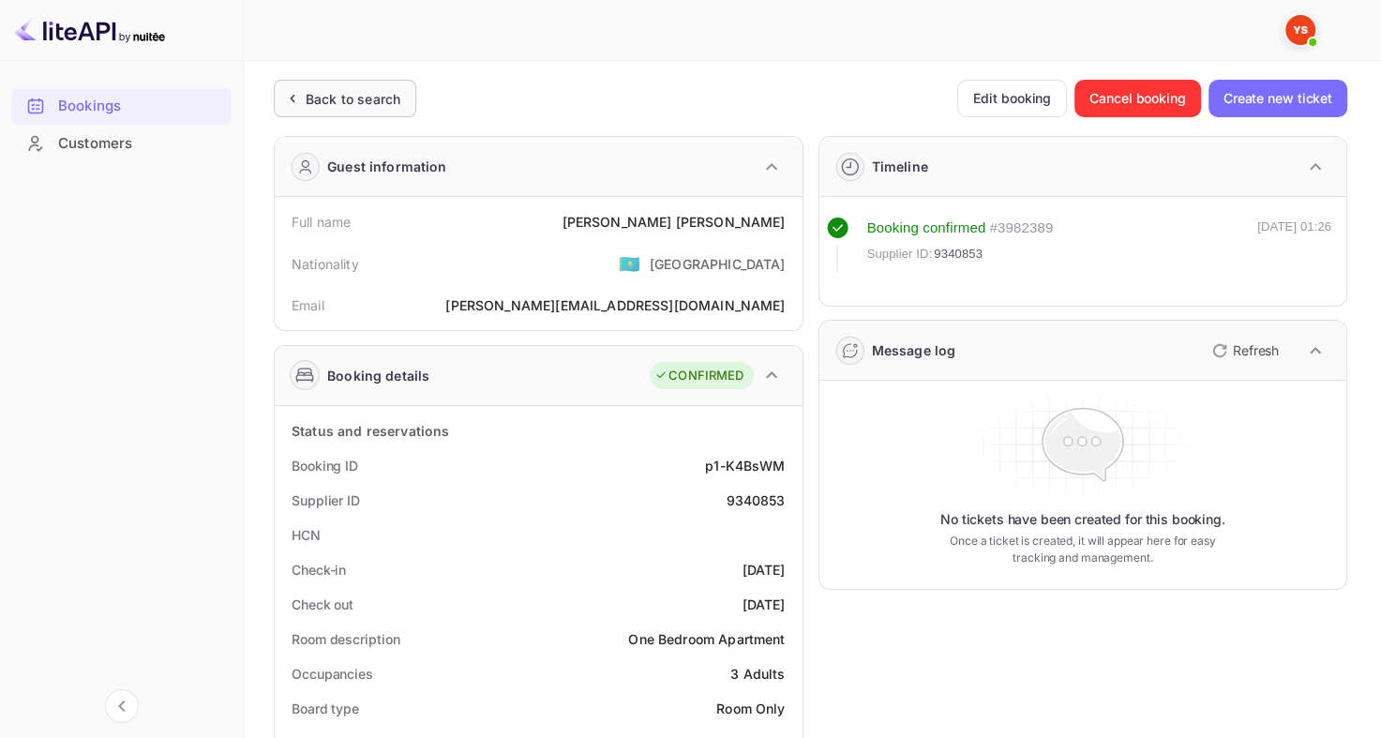 This screenshot has height=738, width=1381. I want to click on div: p1-K4BsWM, so click(744, 465).